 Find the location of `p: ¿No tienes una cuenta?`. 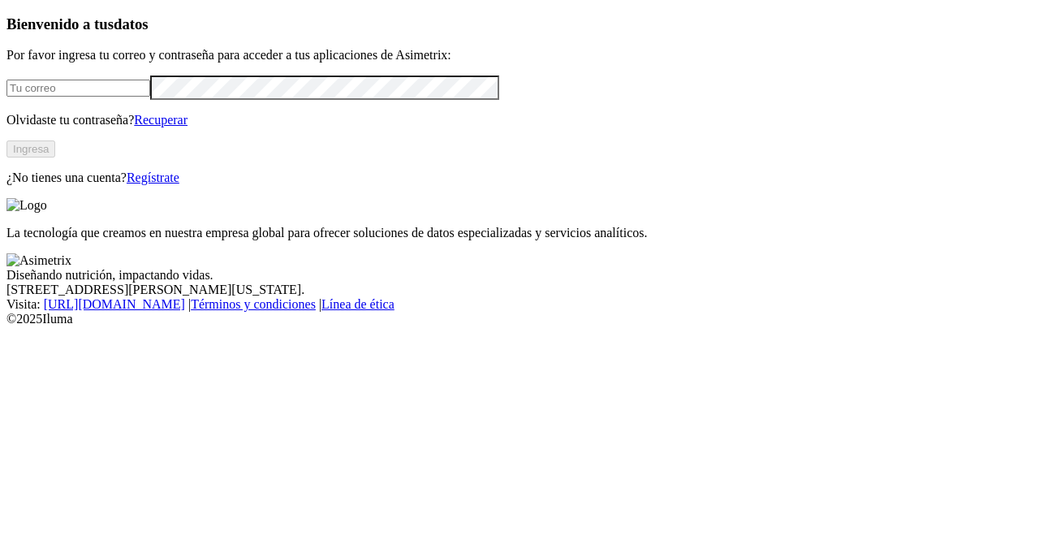

p: ¿No tienes una cuenta? is located at coordinates (519, 178).